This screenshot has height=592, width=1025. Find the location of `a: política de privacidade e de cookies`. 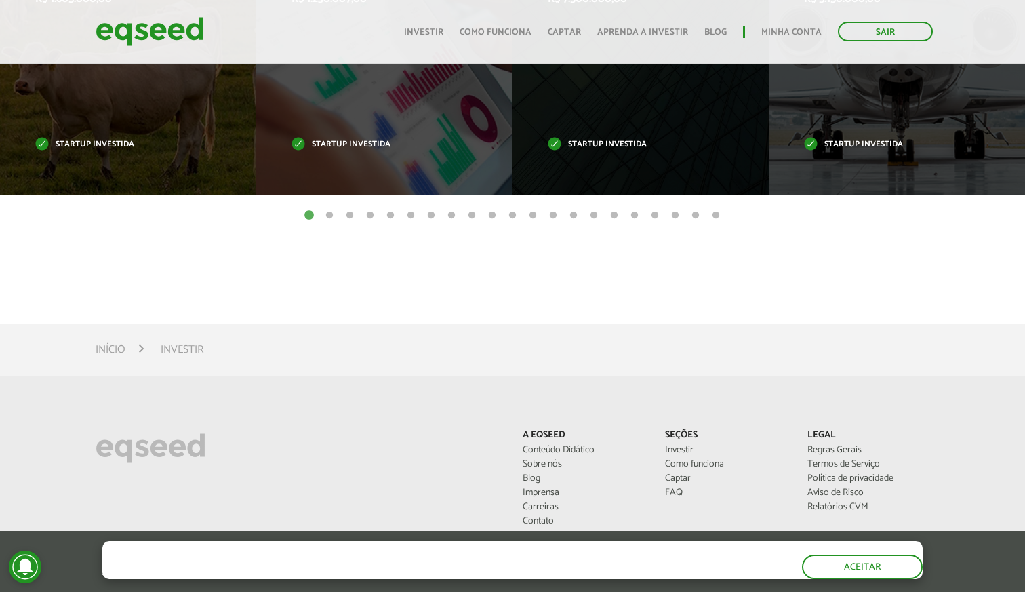

a: política de privacidade e de cookies is located at coordinates (359, 572).